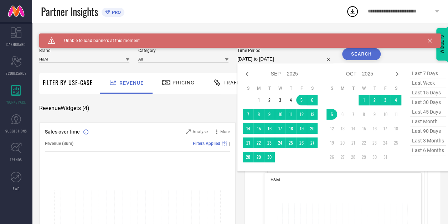 The image size is (448, 224). Describe the element at coordinates (248, 129) in the screenshot. I see `td: Sun Sep 14 2025` at that location.